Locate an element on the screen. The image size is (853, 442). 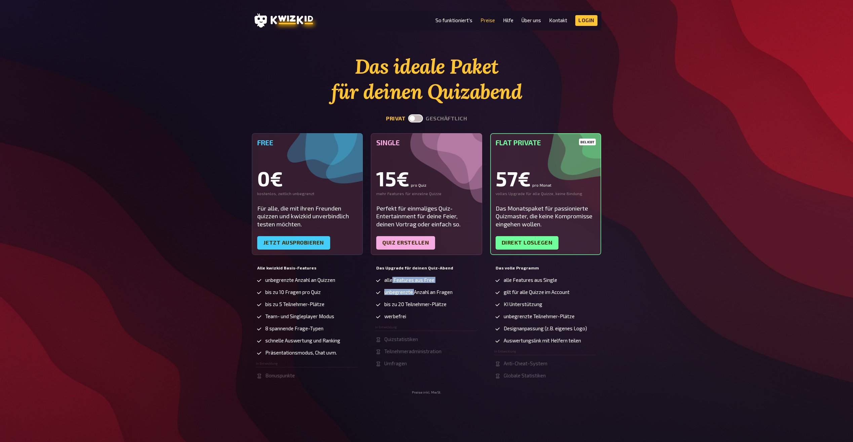
small: pro Monat is located at coordinates (542, 185).